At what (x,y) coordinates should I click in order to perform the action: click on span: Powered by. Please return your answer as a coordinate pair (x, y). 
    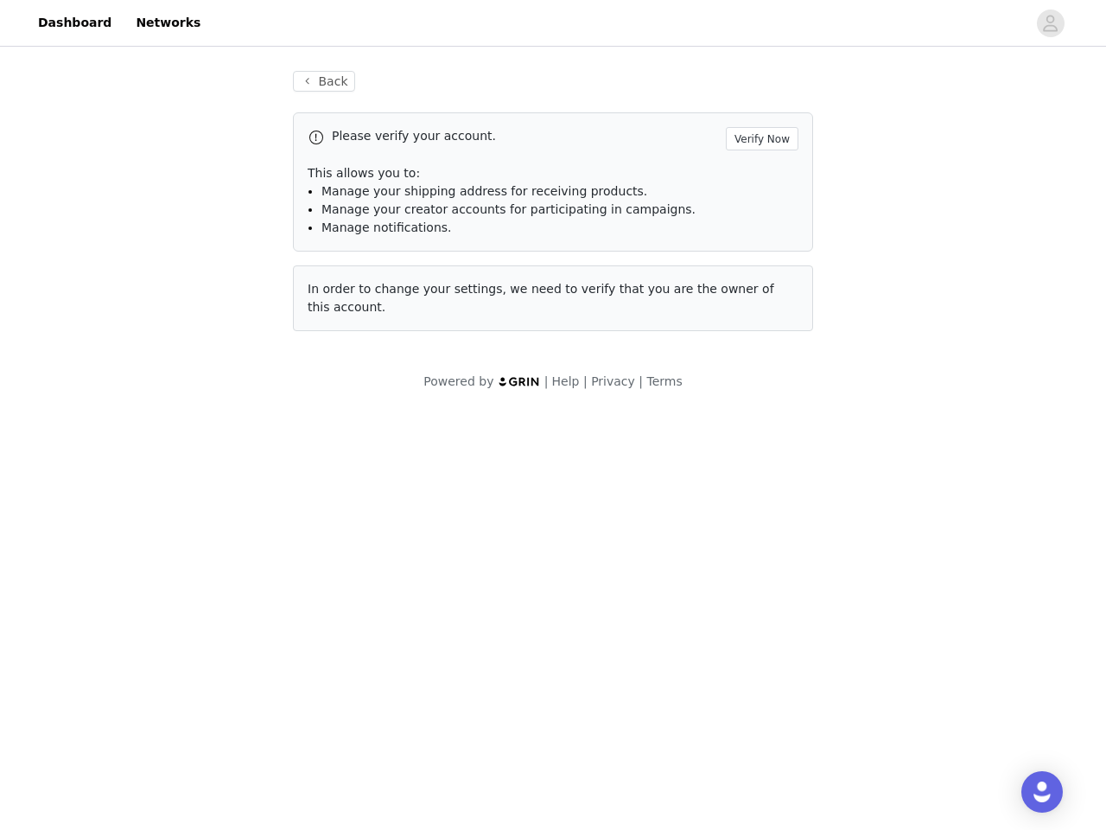
    Looking at the image, I should click on (458, 381).